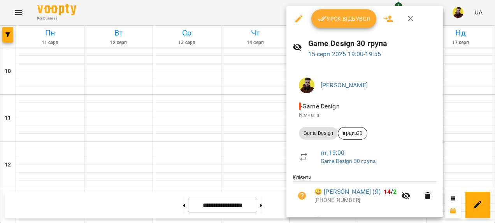 The image size is (495, 223). I want to click on h6: Game Design 30 група, so click(372, 43).